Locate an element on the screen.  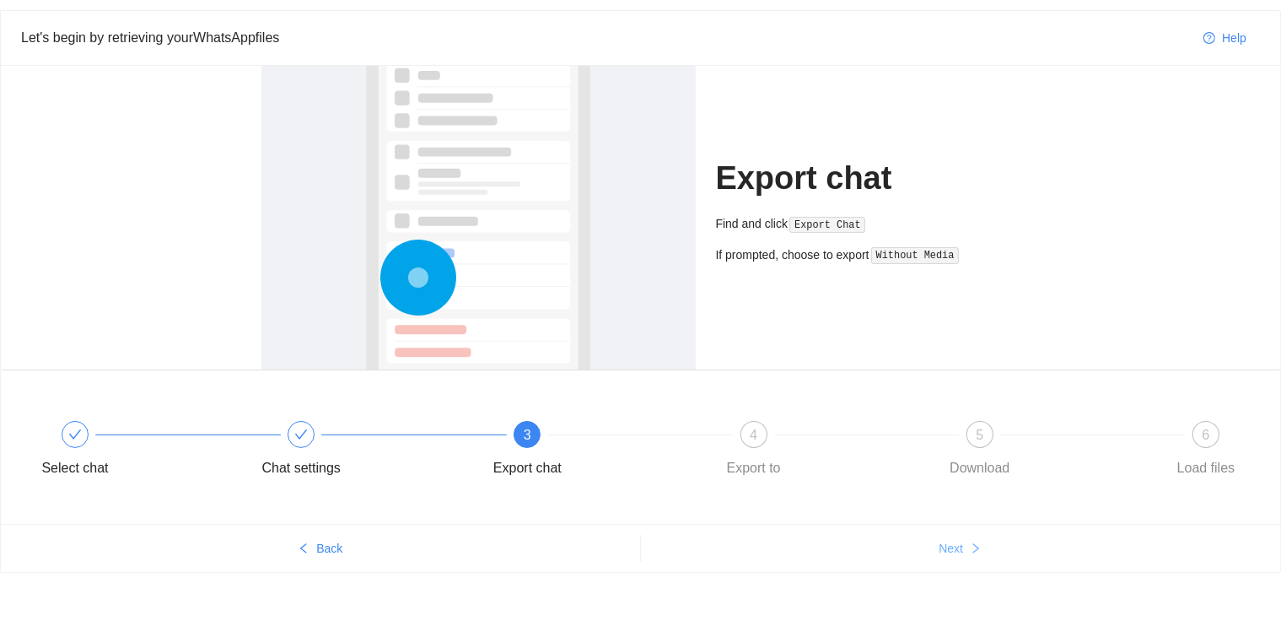
span: left is located at coordinates (304, 549).